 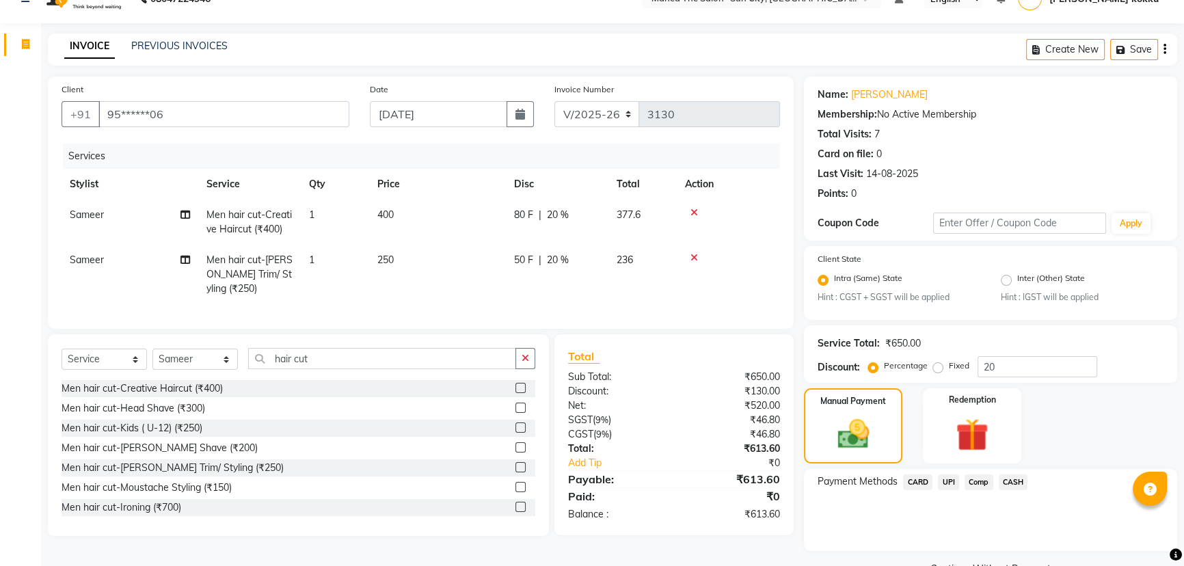 I want to click on span: 250, so click(x=386, y=260).